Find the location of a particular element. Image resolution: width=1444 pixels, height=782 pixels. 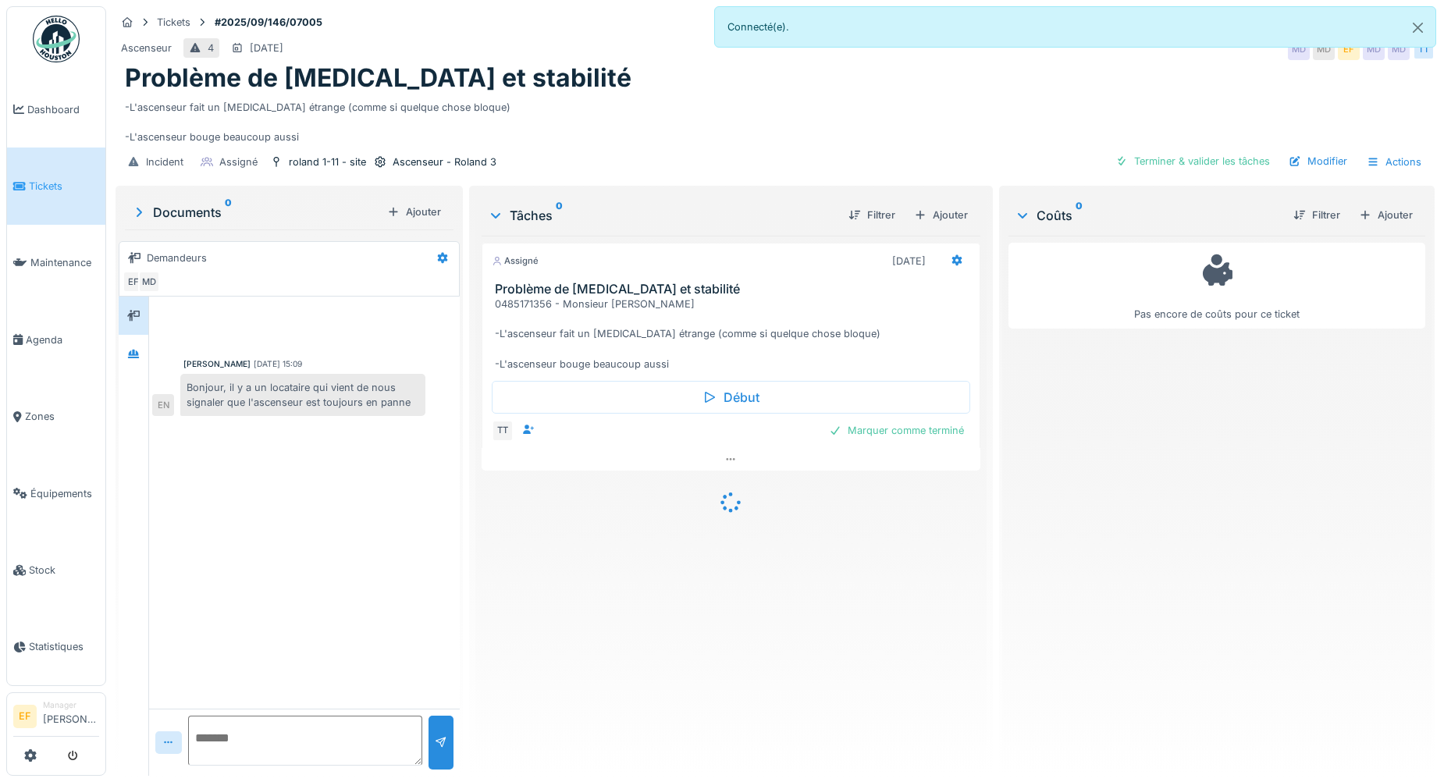

li: EF is located at coordinates (25, 717).